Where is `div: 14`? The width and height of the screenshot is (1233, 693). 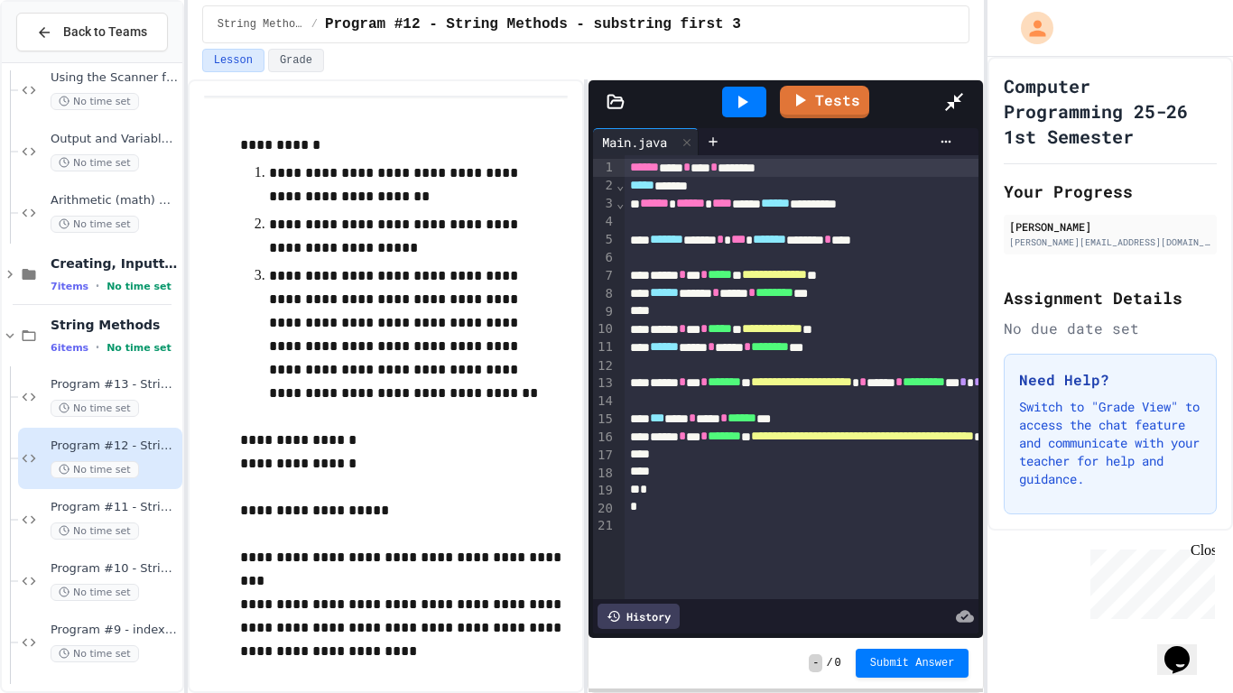
div: 14 is located at coordinates (604, 402).